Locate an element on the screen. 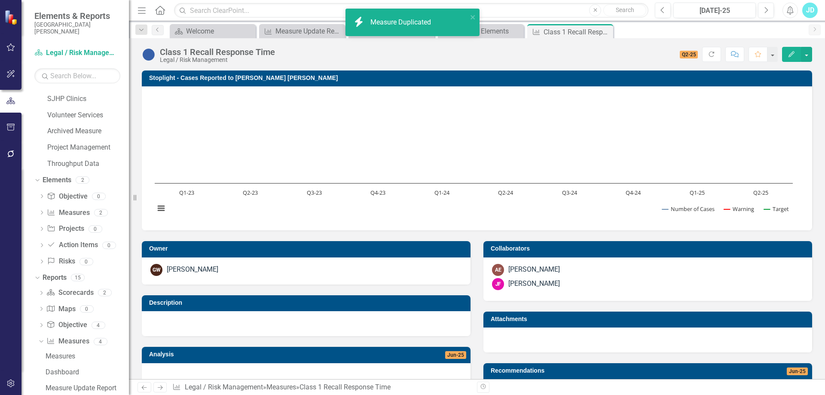  div: JD is located at coordinates (810, 10).